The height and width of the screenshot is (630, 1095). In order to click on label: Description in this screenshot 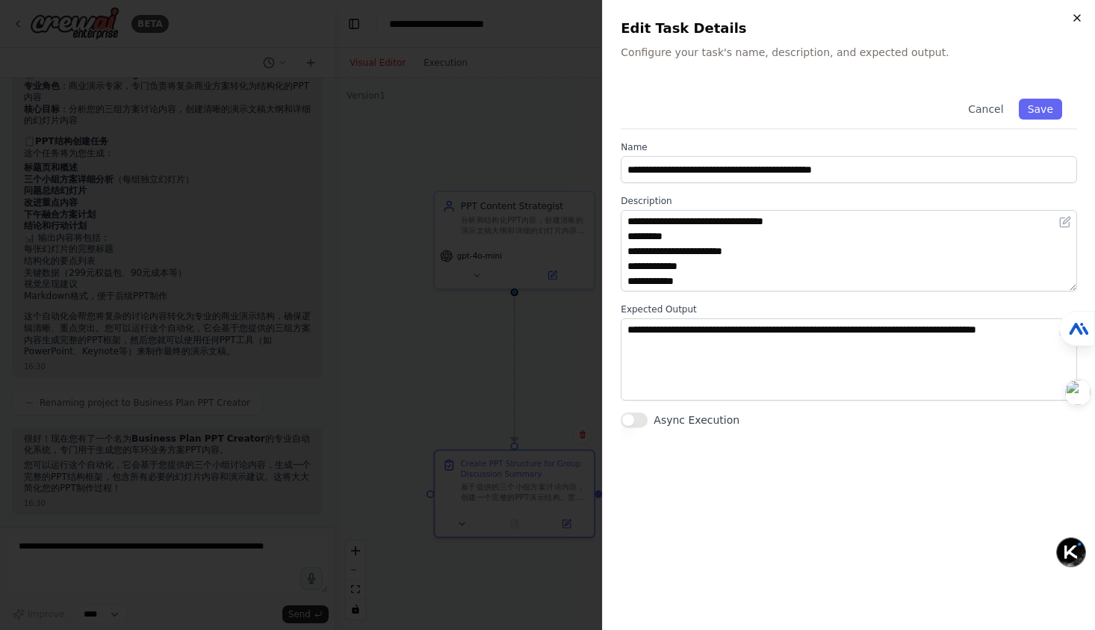, I will do `click(849, 201)`.